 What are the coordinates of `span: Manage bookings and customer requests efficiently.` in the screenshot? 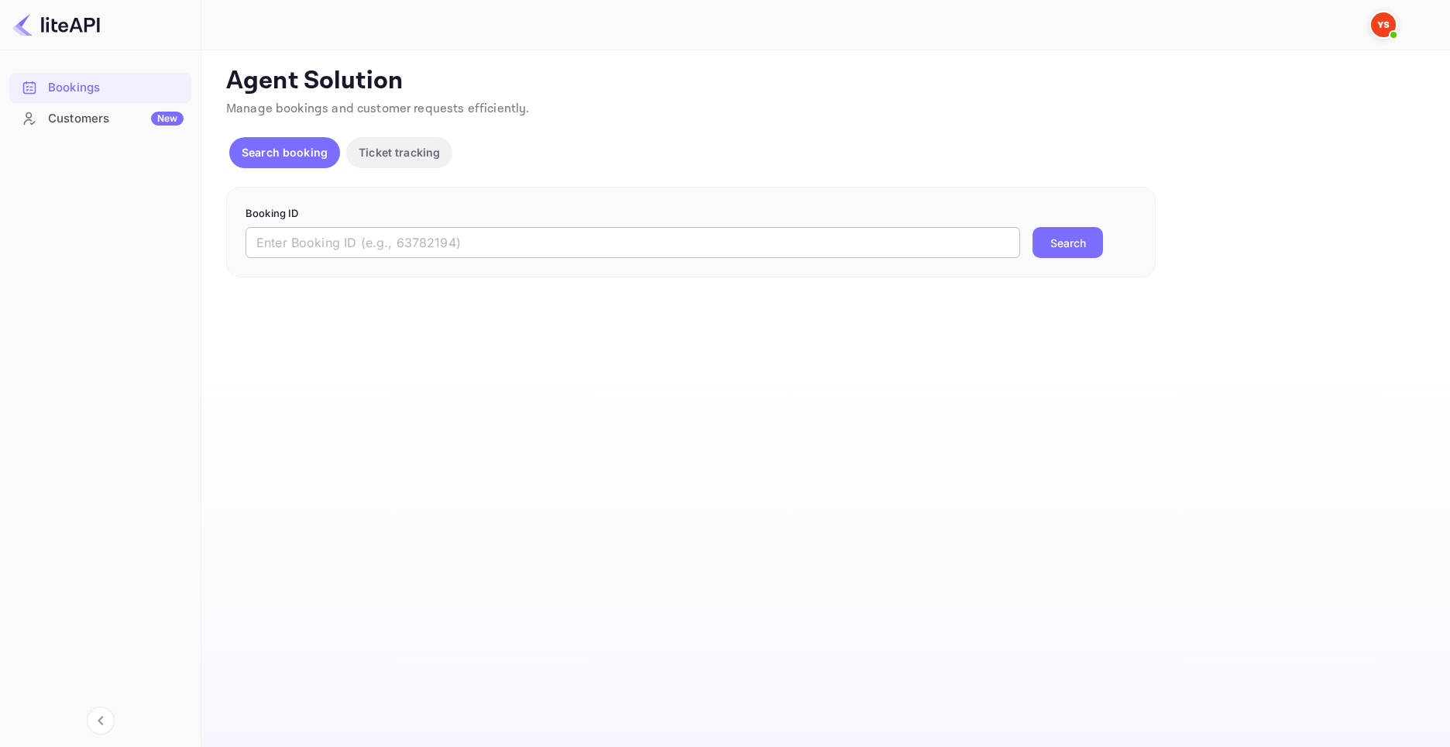 It's located at (378, 108).